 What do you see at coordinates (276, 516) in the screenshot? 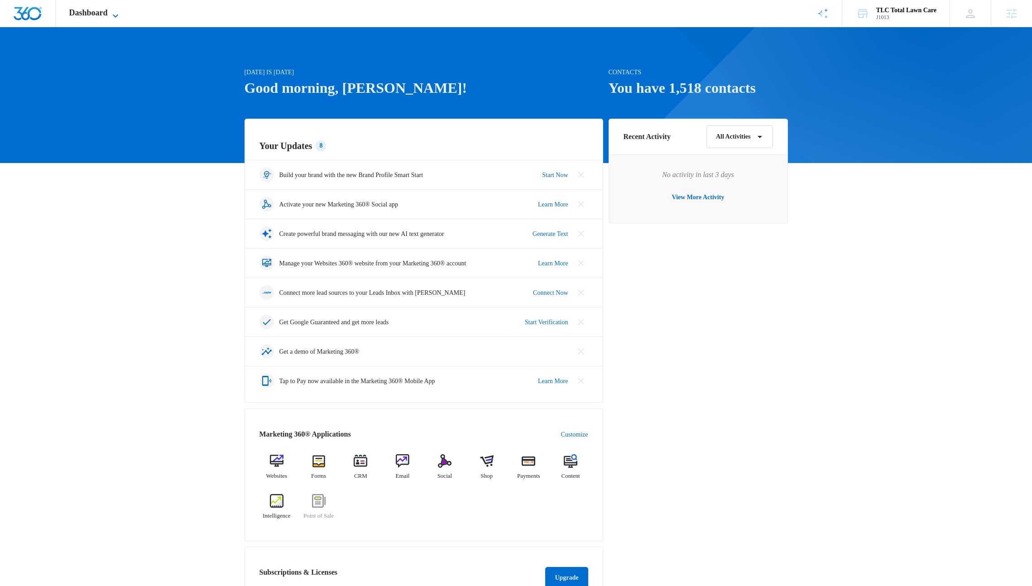
I see `span: Intelligence` at bounding box center [276, 516].